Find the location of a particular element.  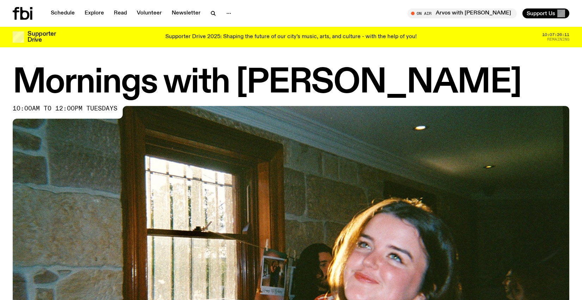

span: Remaining is located at coordinates (558, 39).